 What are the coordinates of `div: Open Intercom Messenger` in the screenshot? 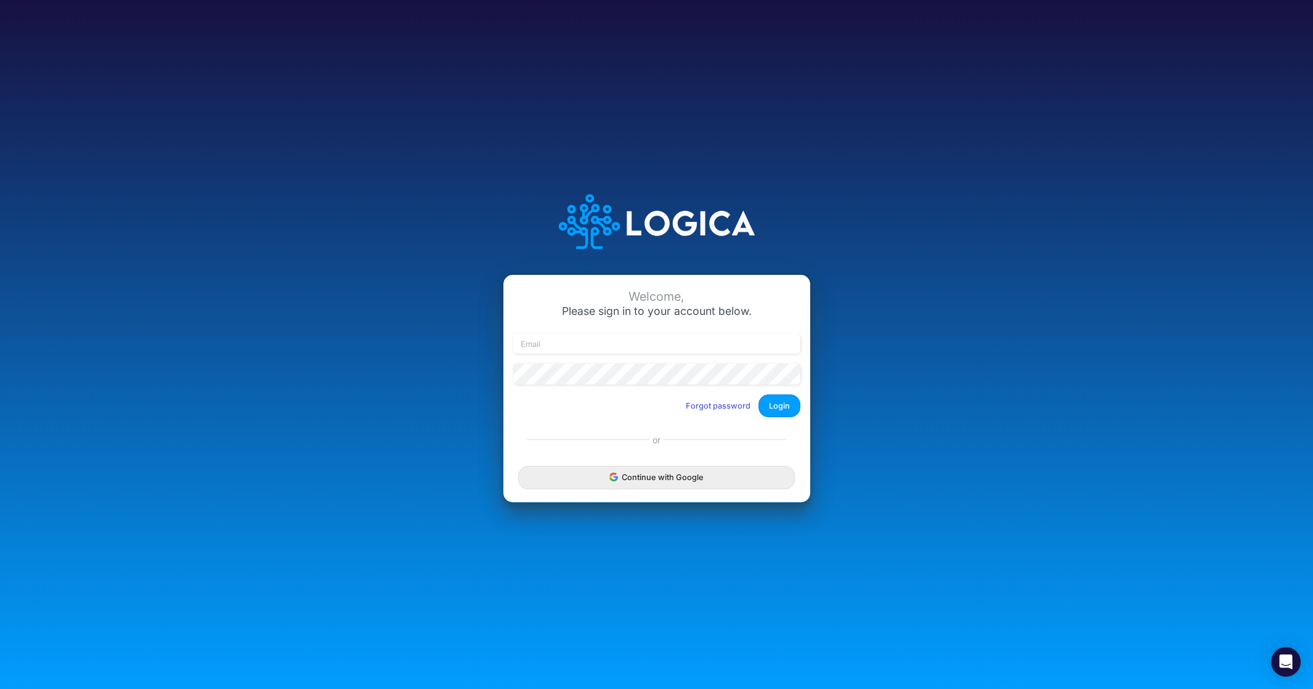 It's located at (1286, 662).